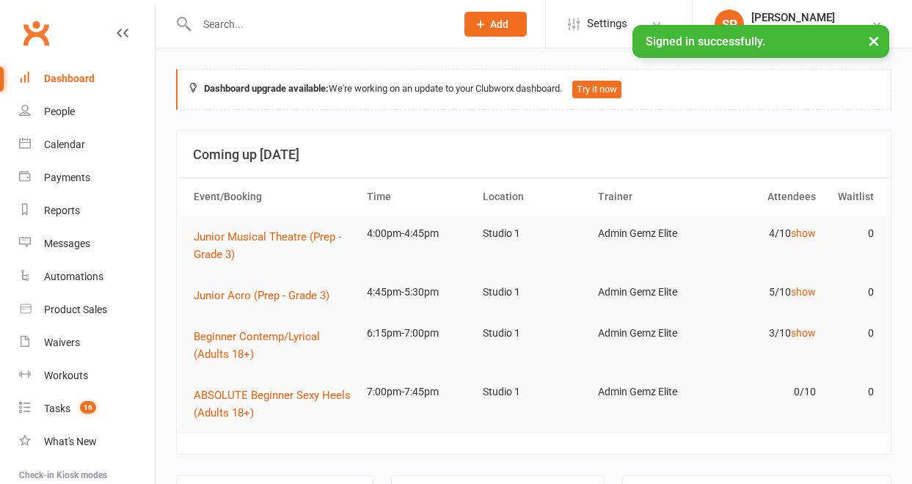  I want to click on td: 5/10, so click(765, 292).